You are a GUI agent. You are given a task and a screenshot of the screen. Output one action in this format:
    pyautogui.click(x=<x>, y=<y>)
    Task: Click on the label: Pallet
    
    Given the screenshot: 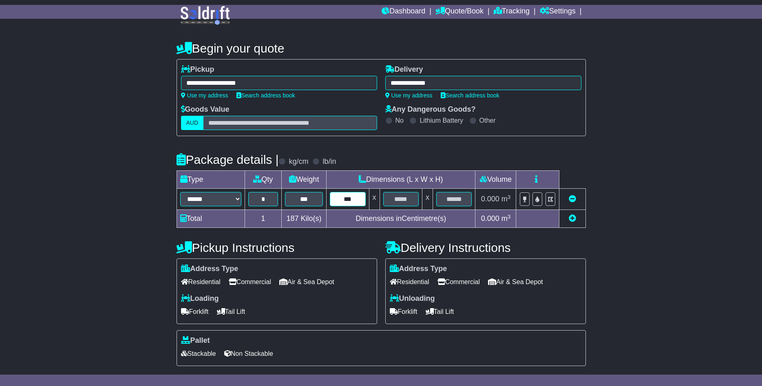 What is the action you would take?
    pyautogui.click(x=195, y=341)
    